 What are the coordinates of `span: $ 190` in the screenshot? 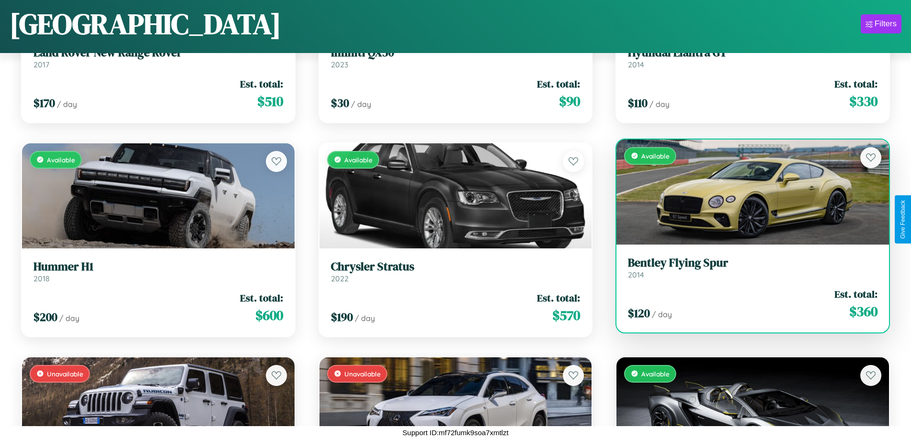 It's located at (342, 317).